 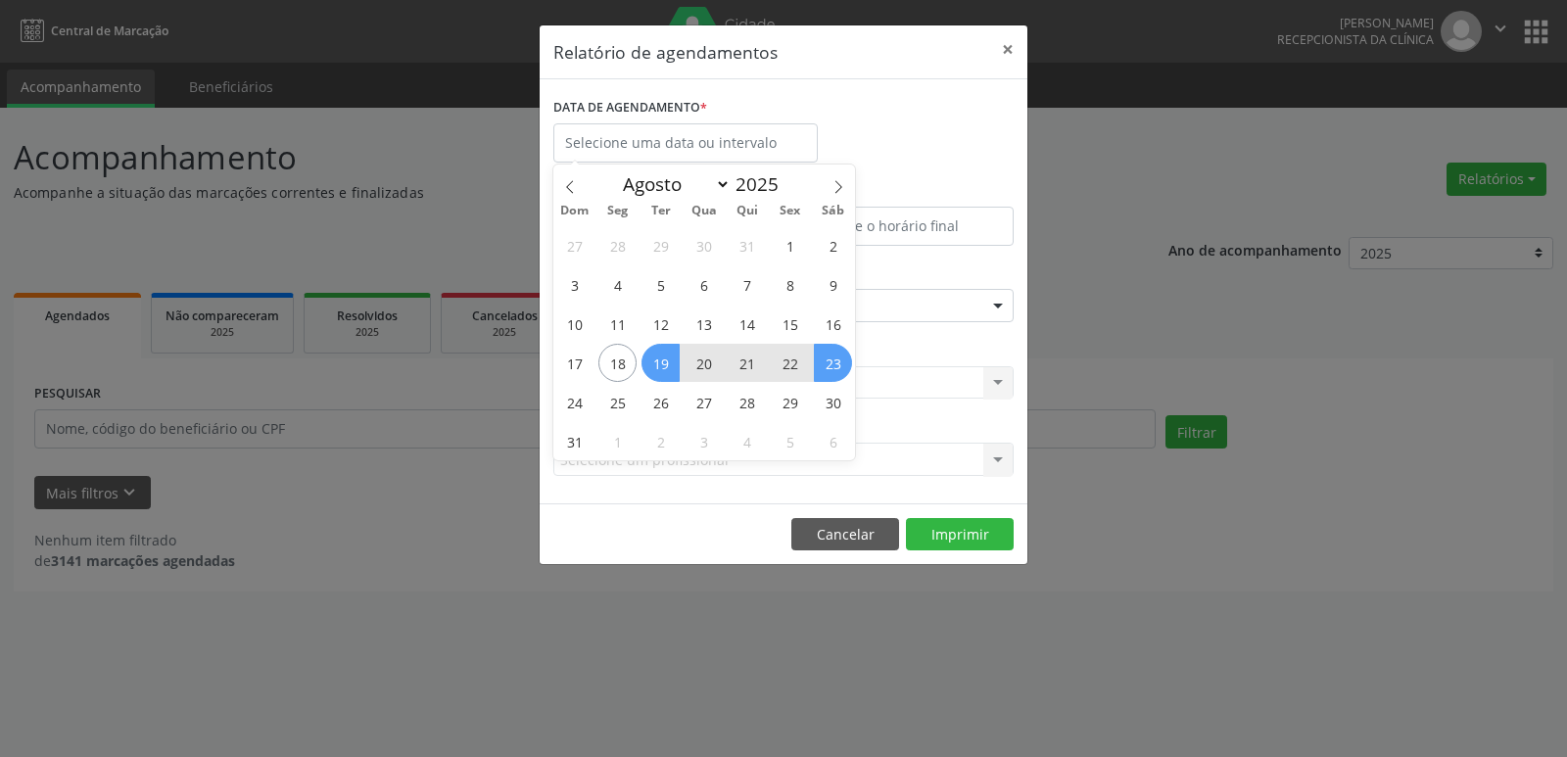 I want to click on span: Julho 27, 2025, so click(x=574, y=245).